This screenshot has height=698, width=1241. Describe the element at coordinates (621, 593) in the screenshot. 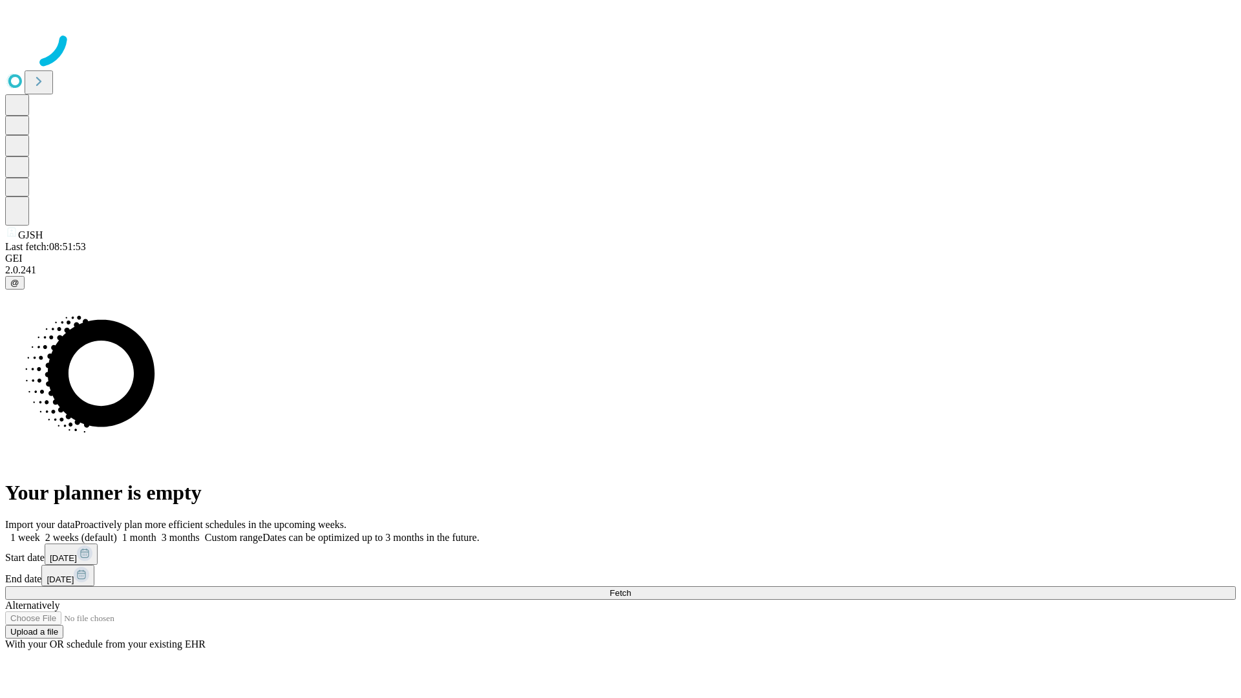

I see `button: Fetch` at that location.